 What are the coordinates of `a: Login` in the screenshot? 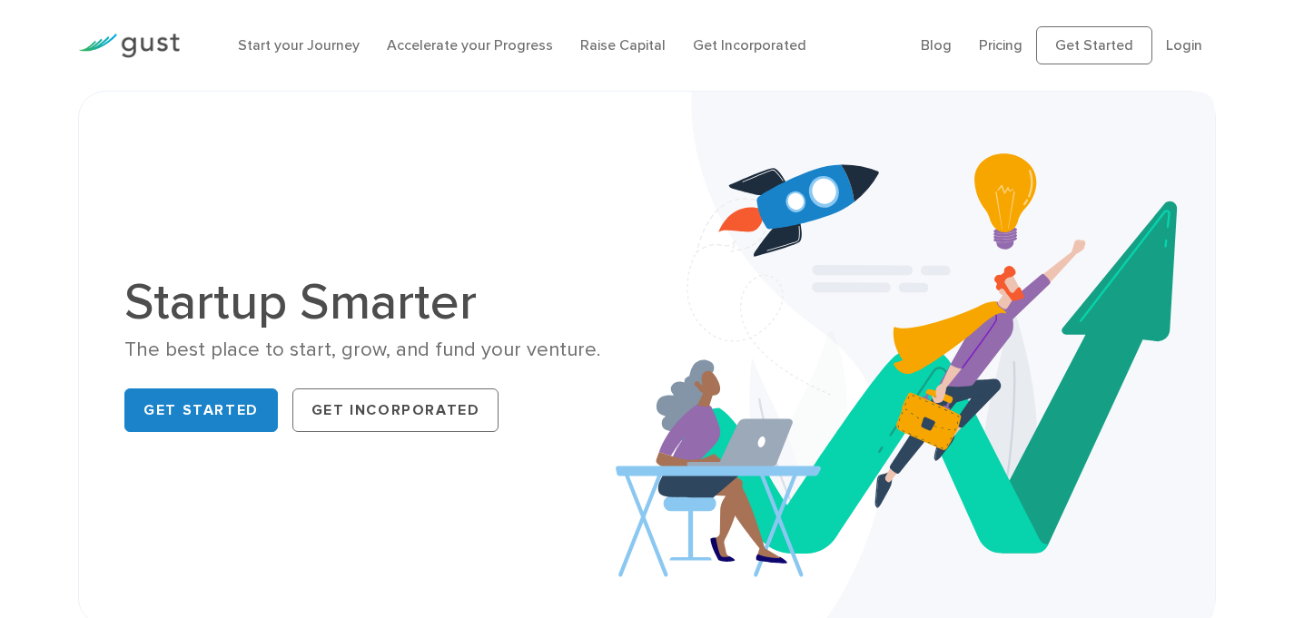 It's located at (1184, 44).